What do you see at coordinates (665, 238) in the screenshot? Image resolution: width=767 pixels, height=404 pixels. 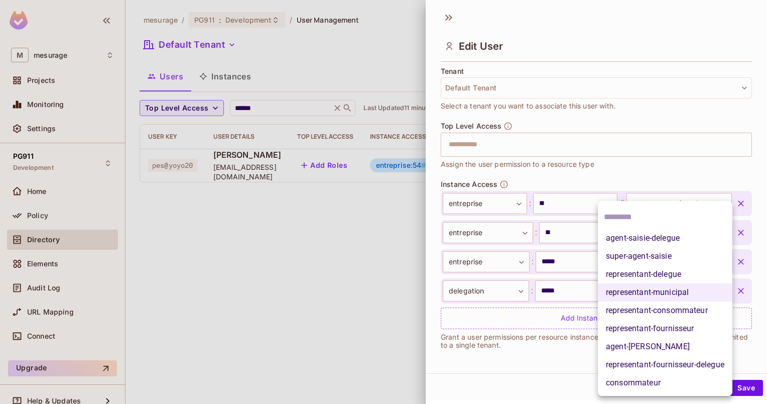 I see `li: agent-saisie-delegue` at bounding box center [665, 238].